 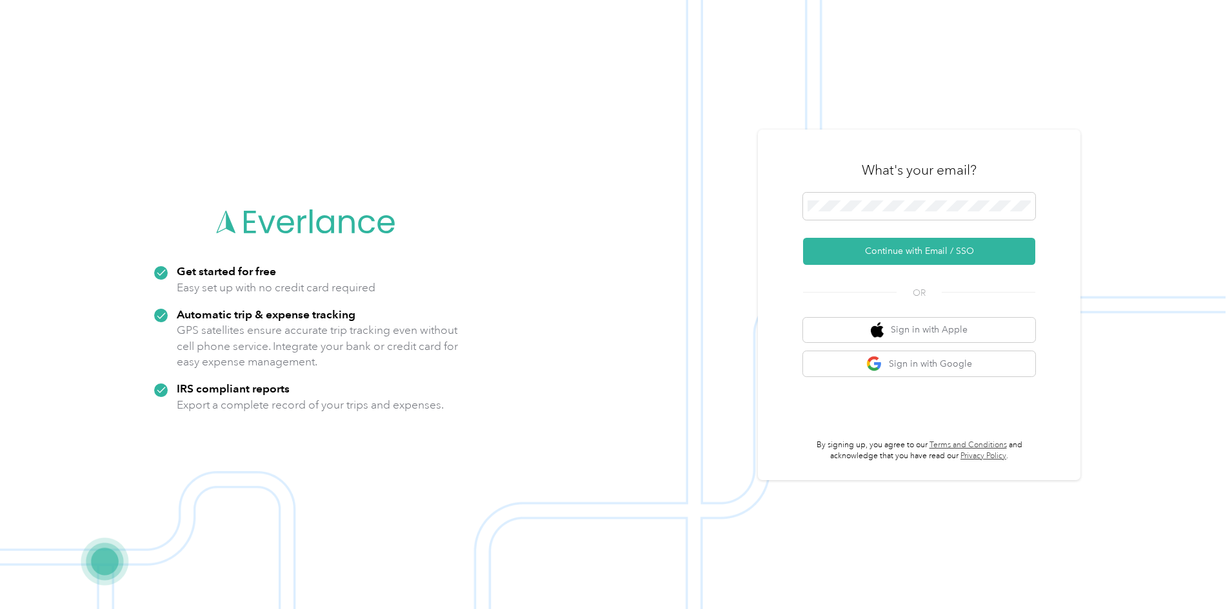 I want to click on strong: Automatic trip & expense tracking, so click(x=266, y=314).